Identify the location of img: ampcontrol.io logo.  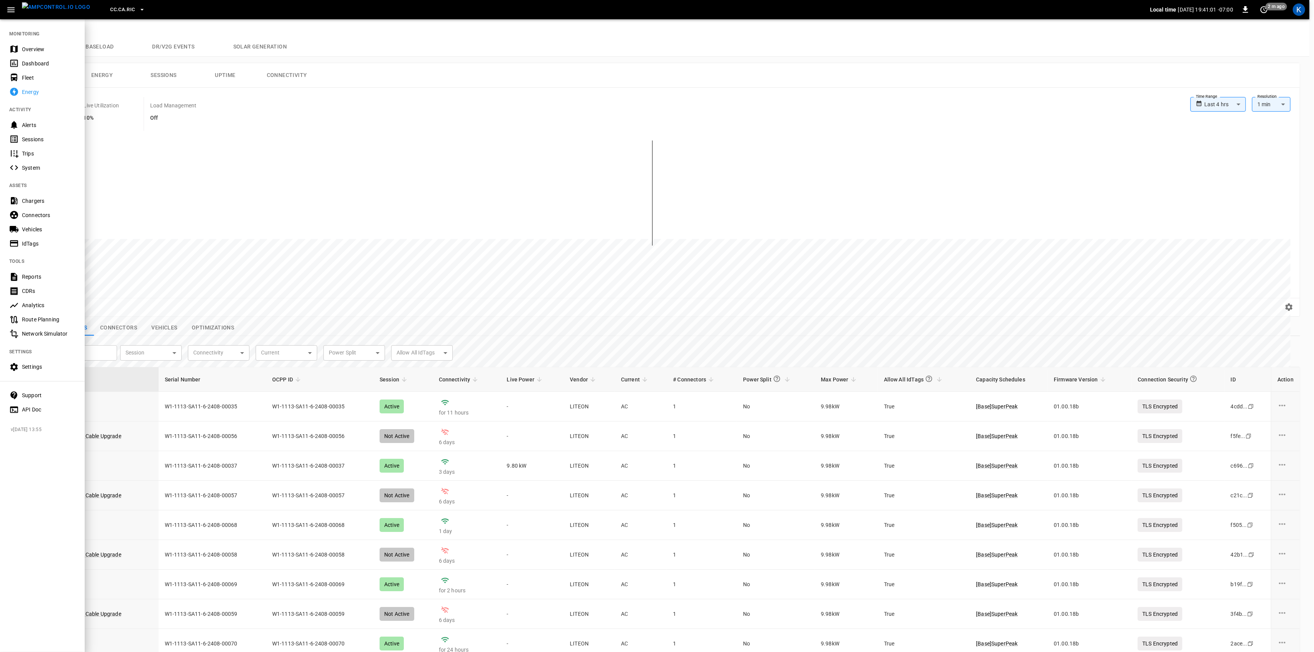
(56, 7).